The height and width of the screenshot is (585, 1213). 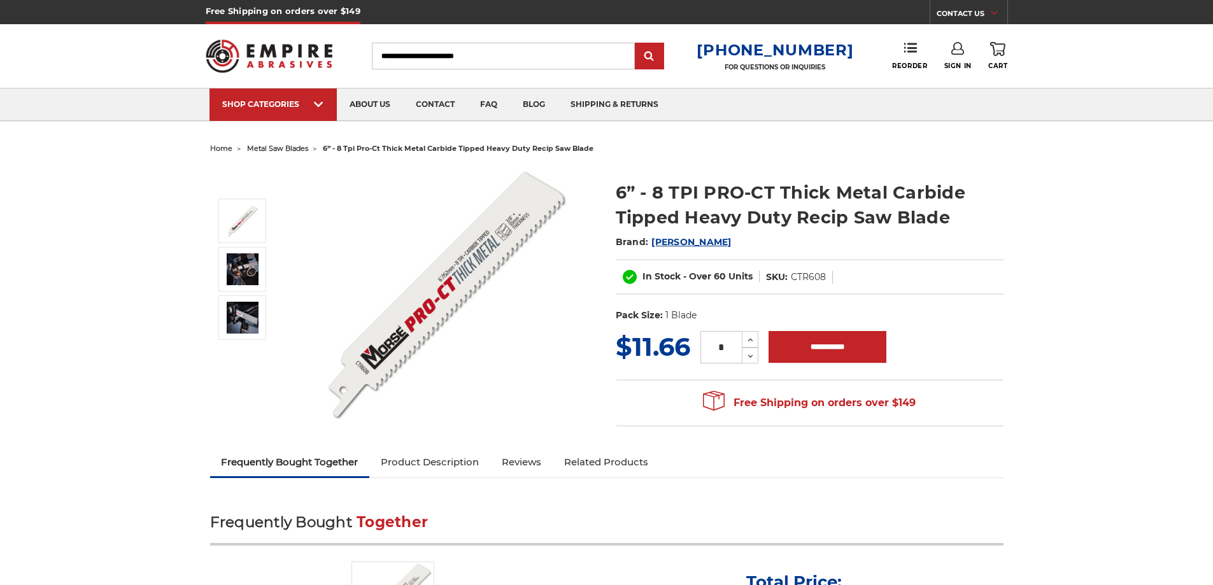 What do you see at coordinates (370, 104) in the screenshot?
I see `a: about us` at bounding box center [370, 104].